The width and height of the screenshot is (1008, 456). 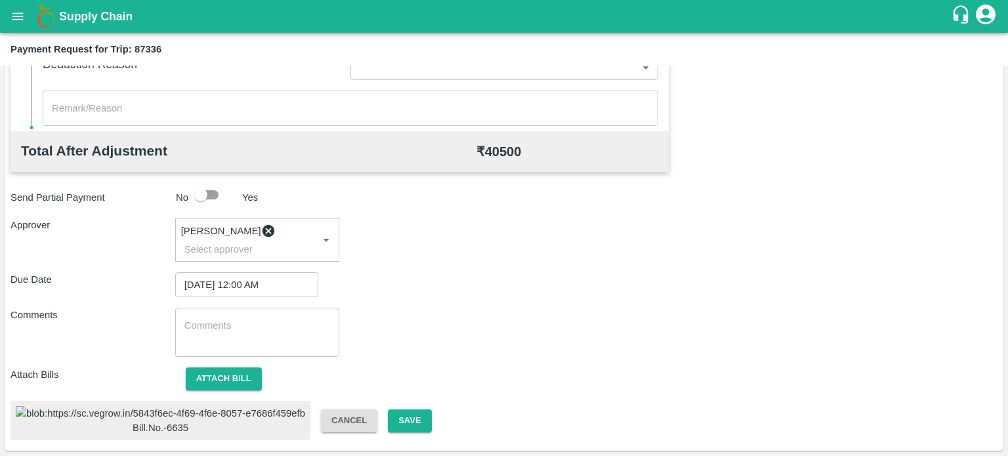 I want to click on button: Save, so click(x=409, y=421).